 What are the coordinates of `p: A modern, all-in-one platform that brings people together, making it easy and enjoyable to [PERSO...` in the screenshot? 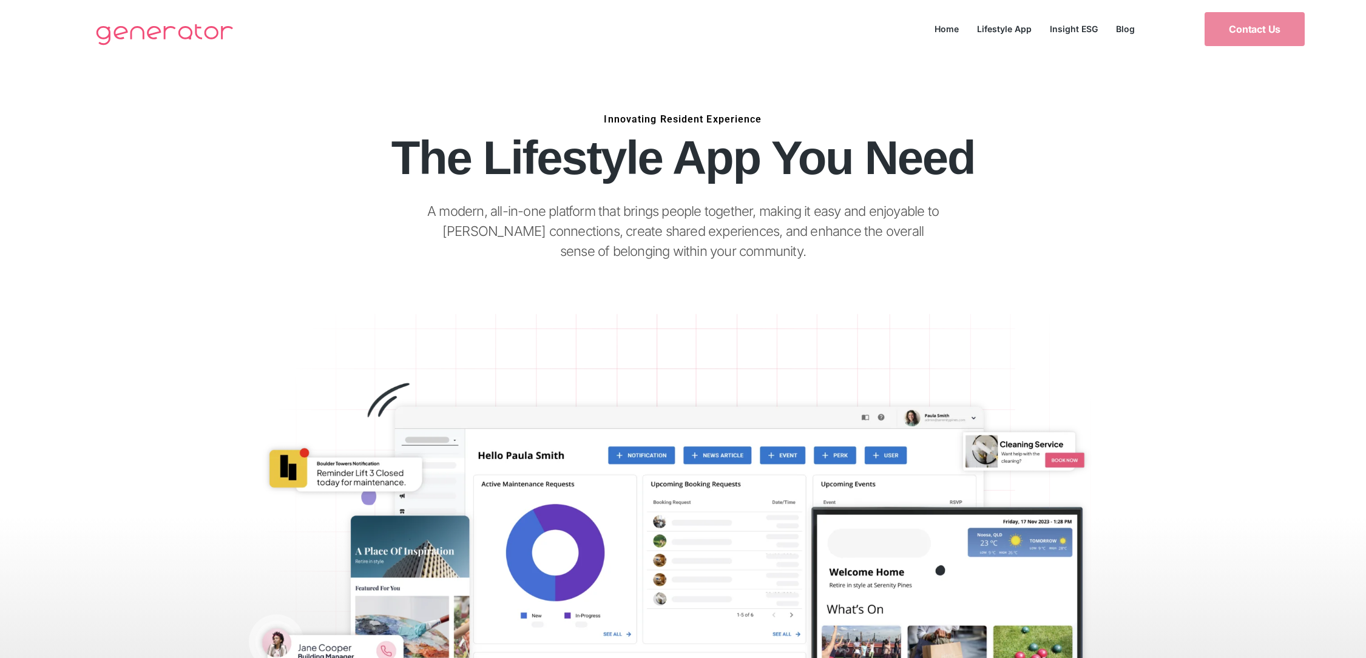 It's located at (683, 231).